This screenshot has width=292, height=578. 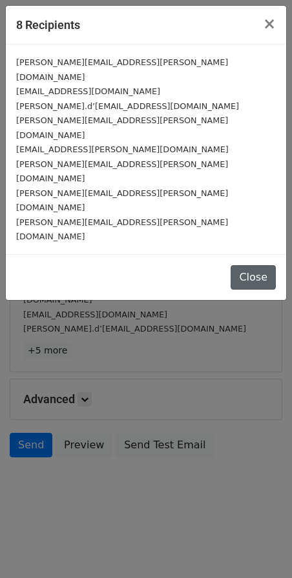 What do you see at coordinates (259, 547) in the screenshot?
I see `div: Chat Widget` at bounding box center [259, 547].